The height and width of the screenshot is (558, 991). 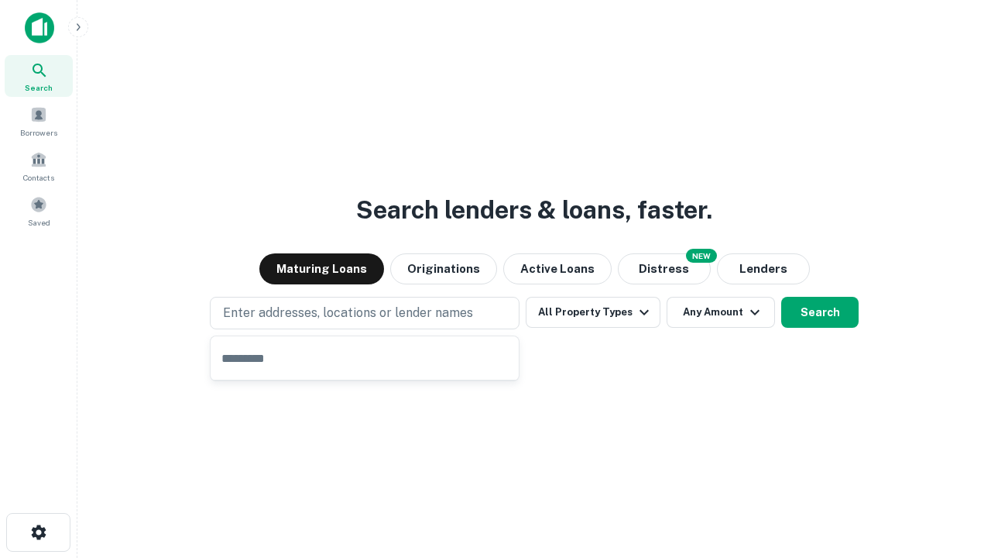 I want to click on div: Saved, so click(x=39, y=211).